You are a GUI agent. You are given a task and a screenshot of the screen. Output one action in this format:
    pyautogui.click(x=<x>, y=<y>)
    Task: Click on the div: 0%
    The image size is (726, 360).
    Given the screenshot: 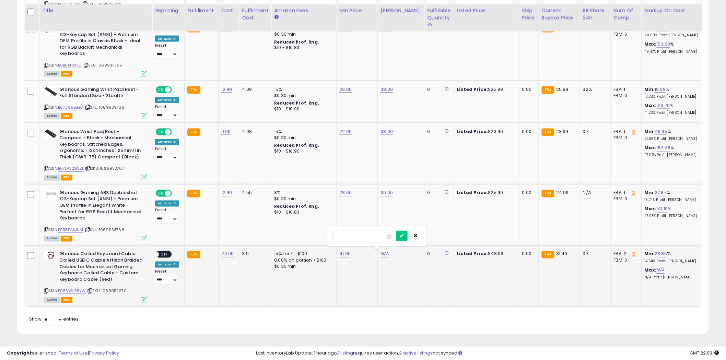 What is the action you would take?
    pyautogui.click(x=594, y=132)
    